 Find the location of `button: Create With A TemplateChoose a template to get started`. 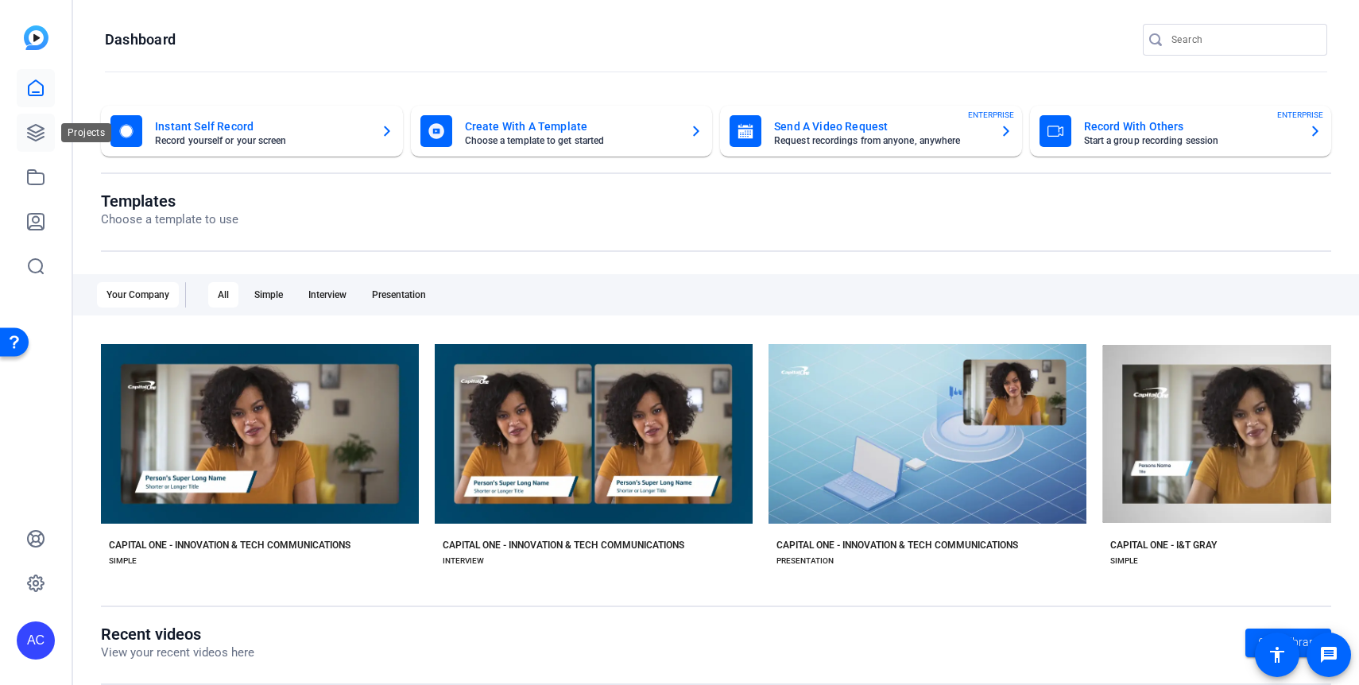

button: Create With A TemplateChoose a template to get started is located at coordinates (562, 131).